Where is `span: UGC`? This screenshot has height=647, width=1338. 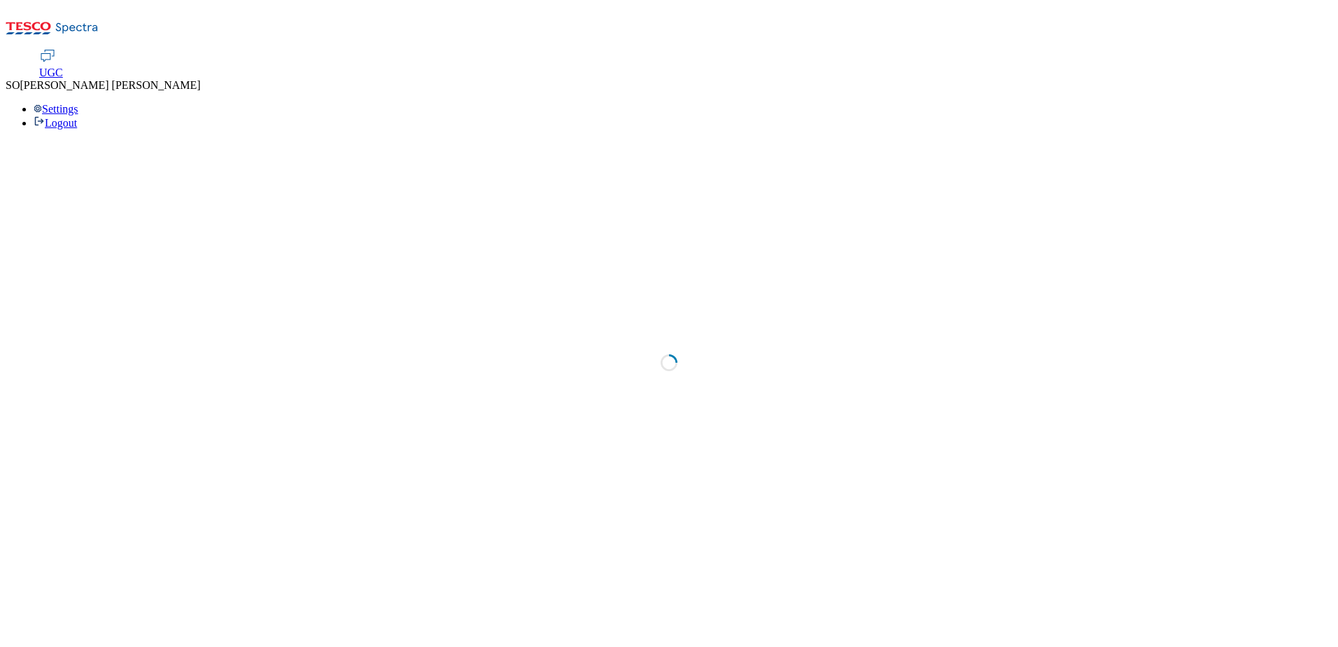 span: UGC is located at coordinates (51, 72).